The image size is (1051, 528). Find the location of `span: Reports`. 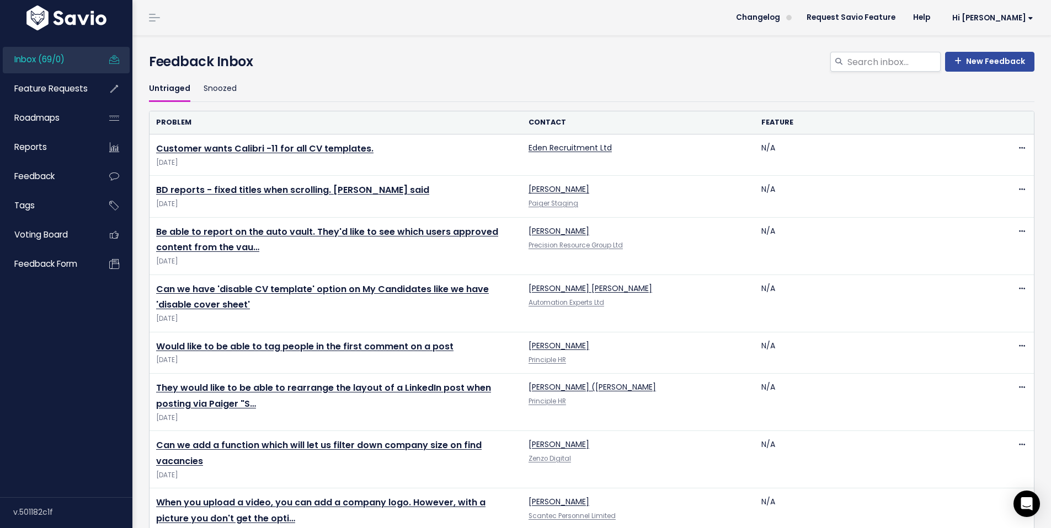

span: Reports is located at coordinates (30, 147).